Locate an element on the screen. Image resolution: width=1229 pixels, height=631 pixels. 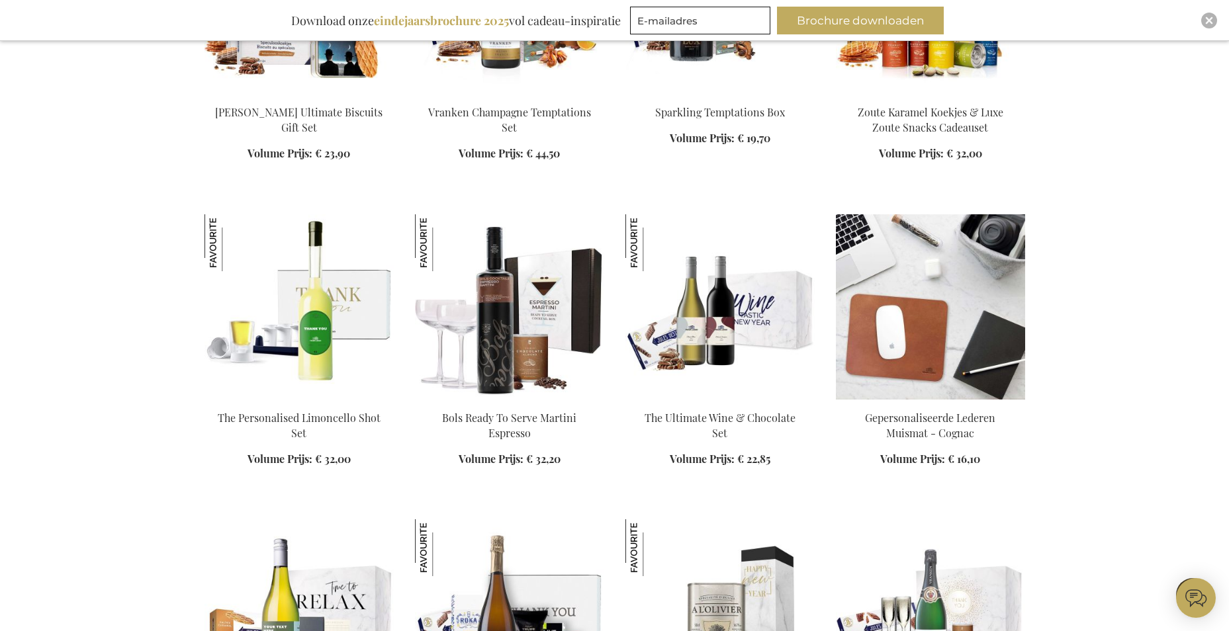
a: Volume Prijs: € 19,70 is located at coordinates (720, 138).